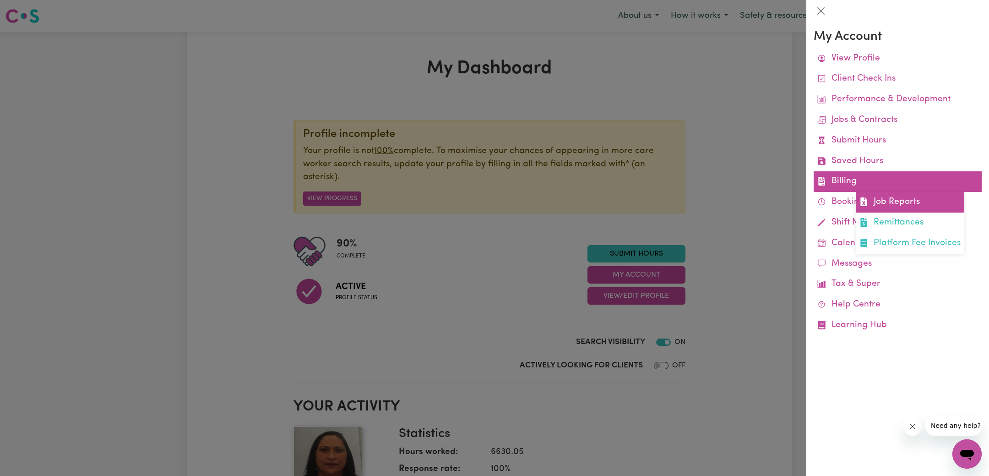 The image size is (989, 476). Describe the element at coordinates (909, 222) in the screenshot. I see `a: Remittances` at that location.